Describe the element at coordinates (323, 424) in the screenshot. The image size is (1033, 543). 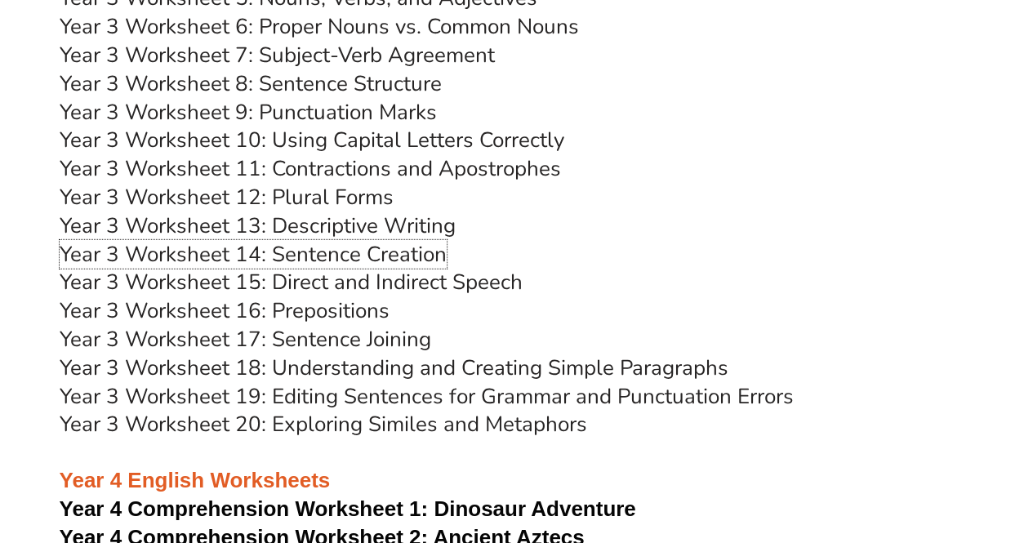
I see `a: Year 3 Worksheet 20: Exploring Similes and Metaphors` at that location.